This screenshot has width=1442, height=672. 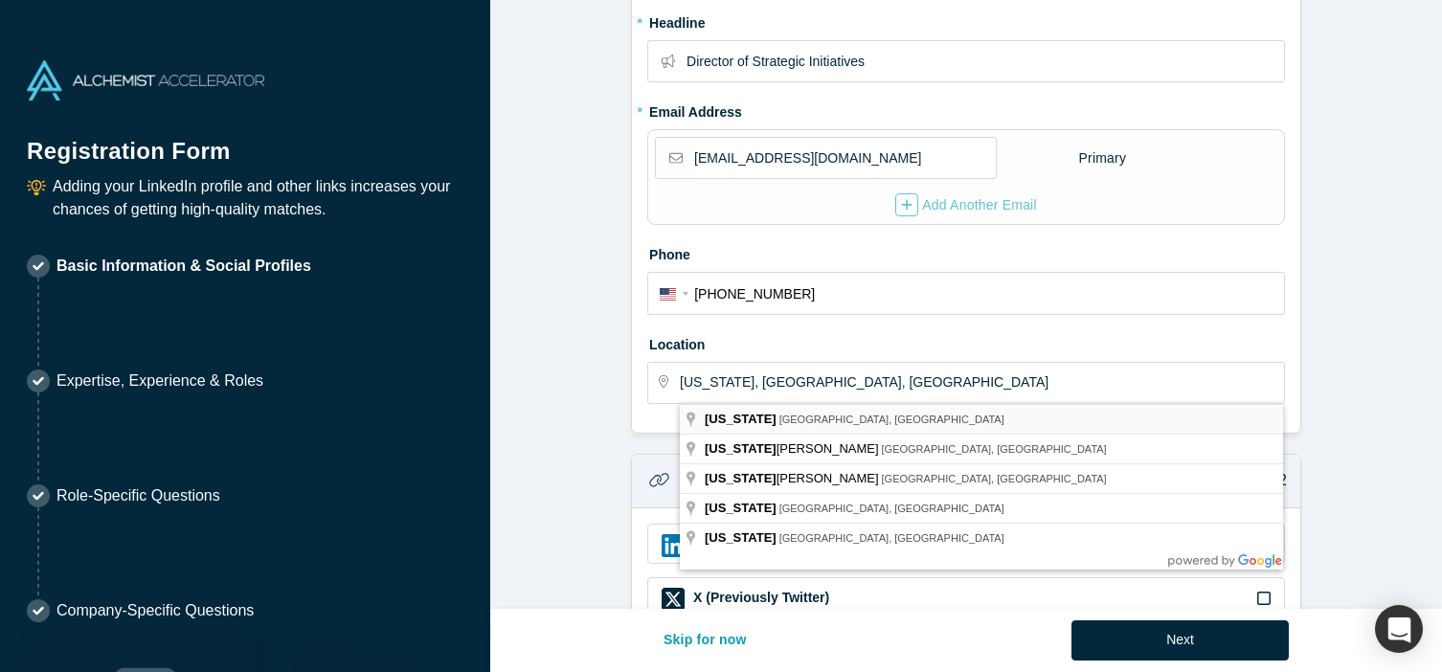 I want to click on label: Phone, so click(x=966, y=252).